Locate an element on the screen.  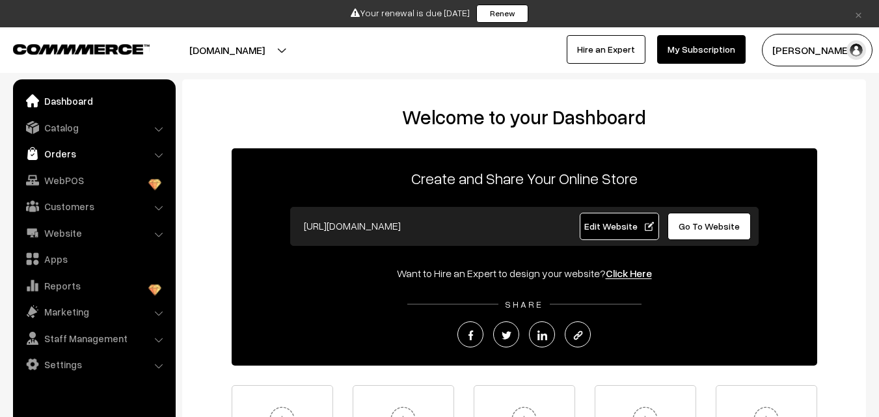
h2: Welcome to your Dashboard is located at coordinates (524, 117).